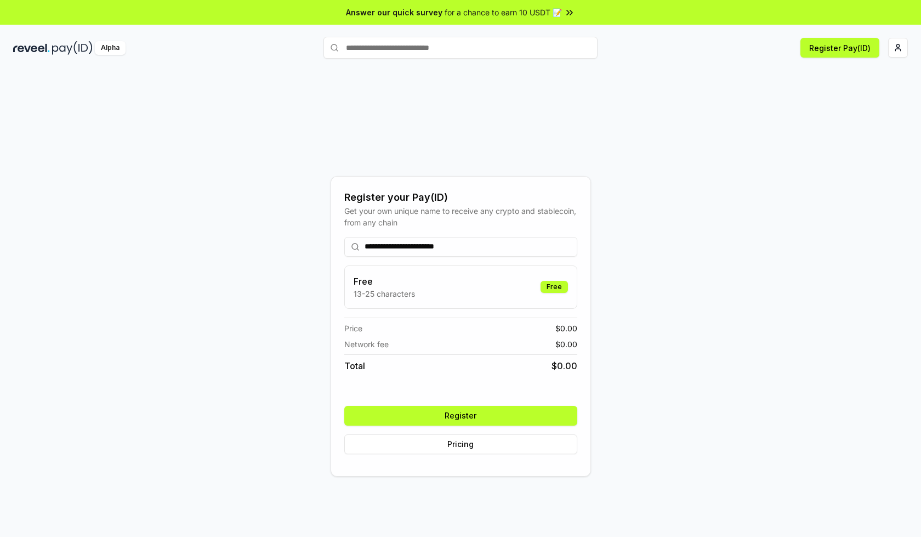 Image resolution: width=921 pixels, height=537 pixels. Describe the element at coordinates (72, 48) in the screenshot. I see `img: pay_id` at that location.